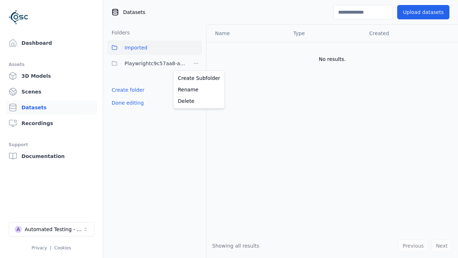 The width and height of the screenshot is (458, 258). What do you see at coordinates (128, 90) in the screenshot?
I see `a: Create folder` at bounding box center [128, 90].